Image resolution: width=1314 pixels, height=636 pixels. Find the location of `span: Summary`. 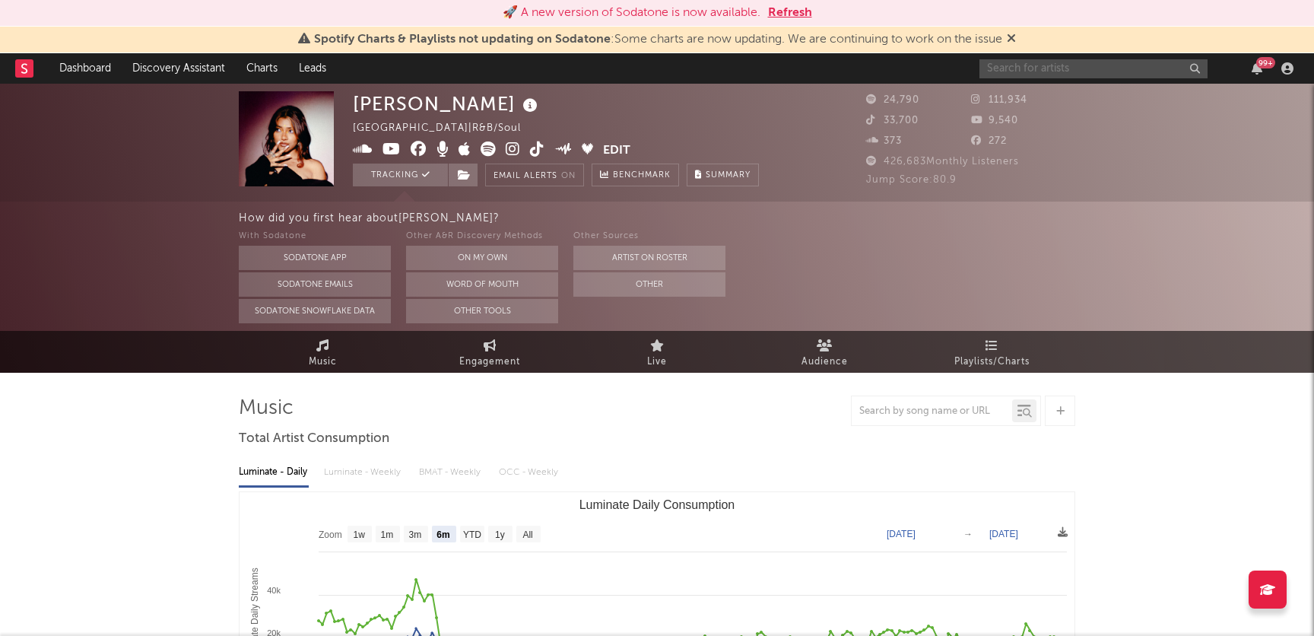

span: Summary is located at coordinates (728, 175).